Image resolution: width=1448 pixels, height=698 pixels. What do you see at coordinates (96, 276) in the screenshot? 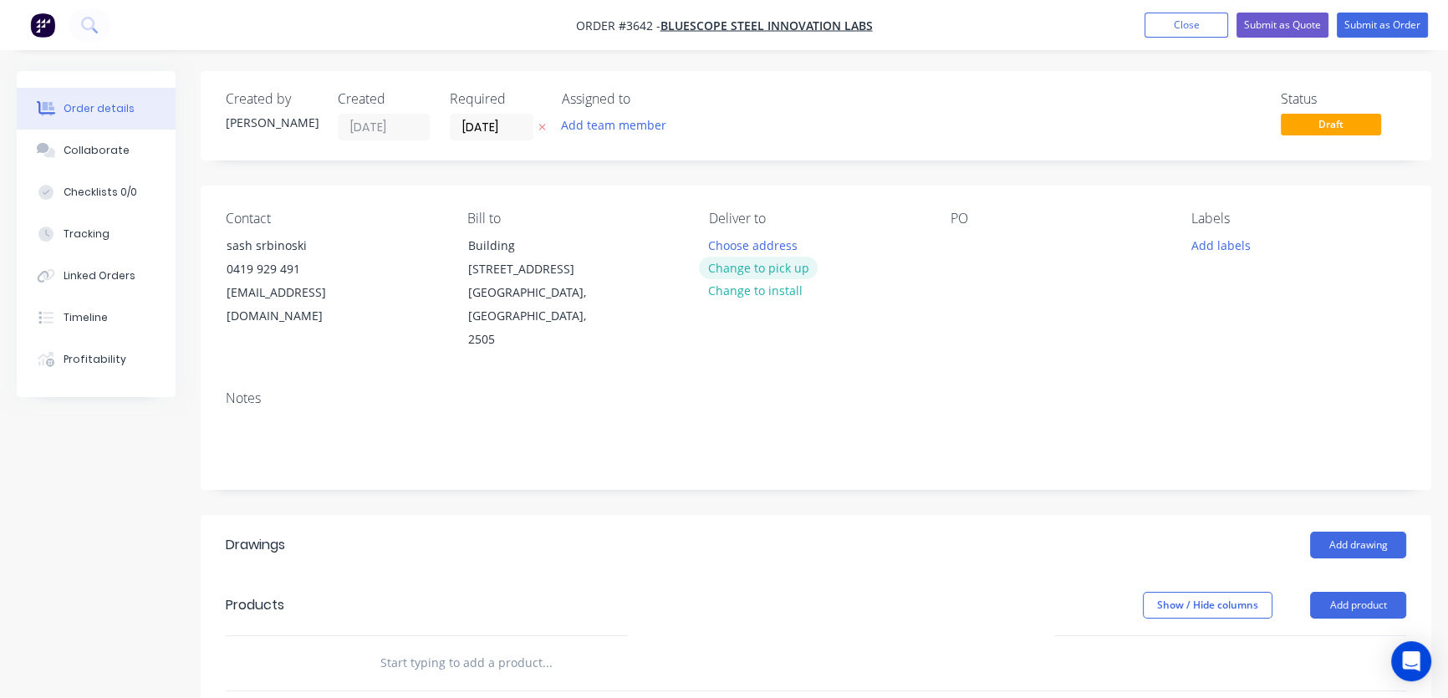
I see `button: Linked Orders` at bounding box center [96, 276].